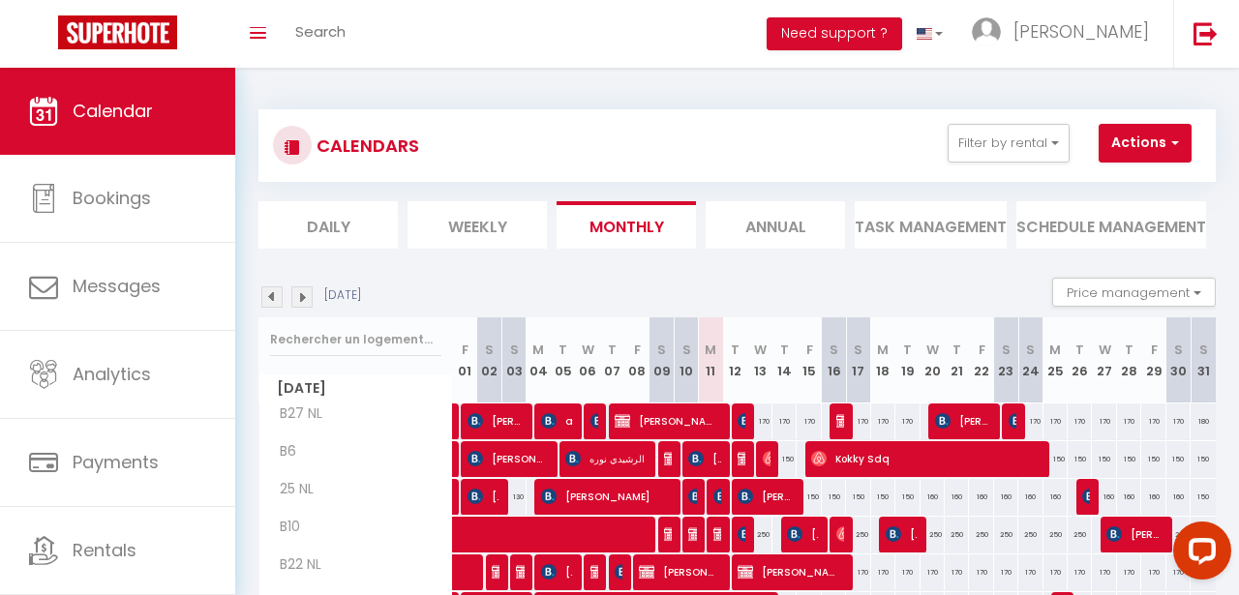 This screenshot has width=1239, height=595. What do you see at coordinates (907, 360) in the screenshot?
I see `th: 19` at bounding box center [907, 360].